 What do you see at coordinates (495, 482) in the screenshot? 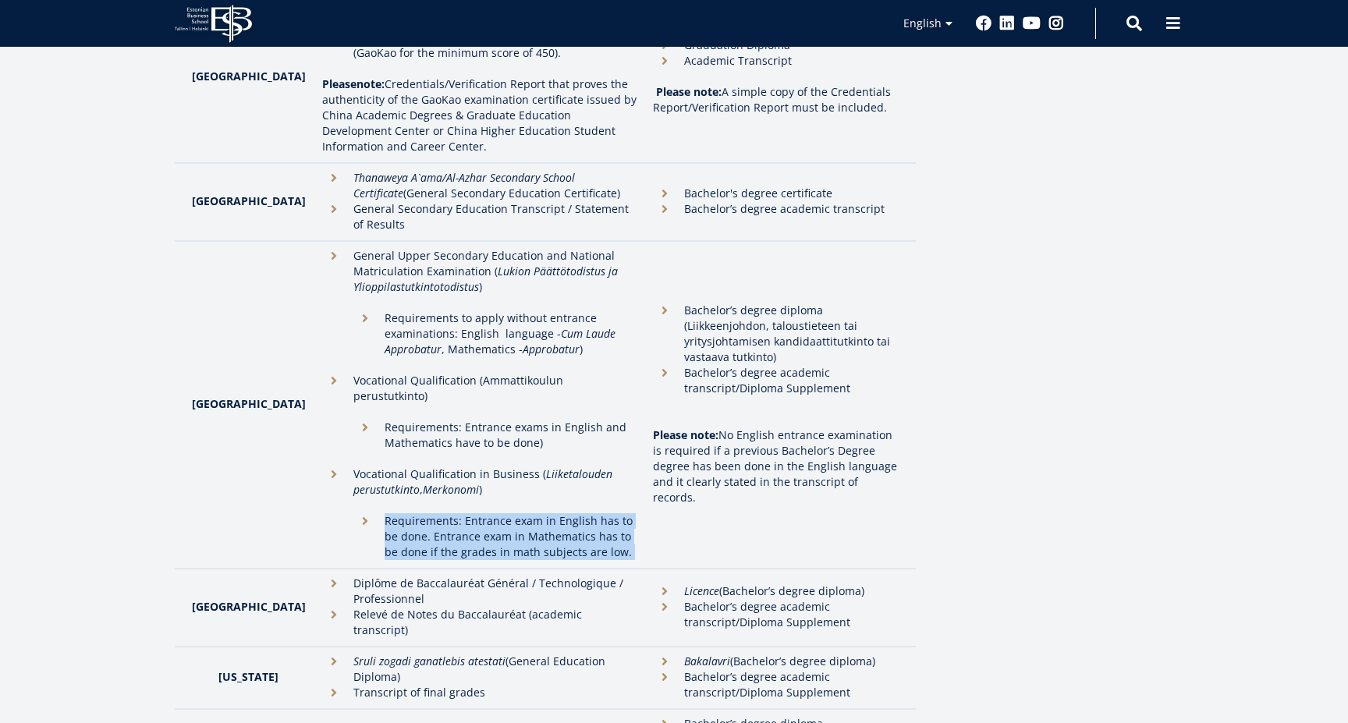
I see `p: Vocational Qualification in Business ( , )` at bounding box center [495, 482].